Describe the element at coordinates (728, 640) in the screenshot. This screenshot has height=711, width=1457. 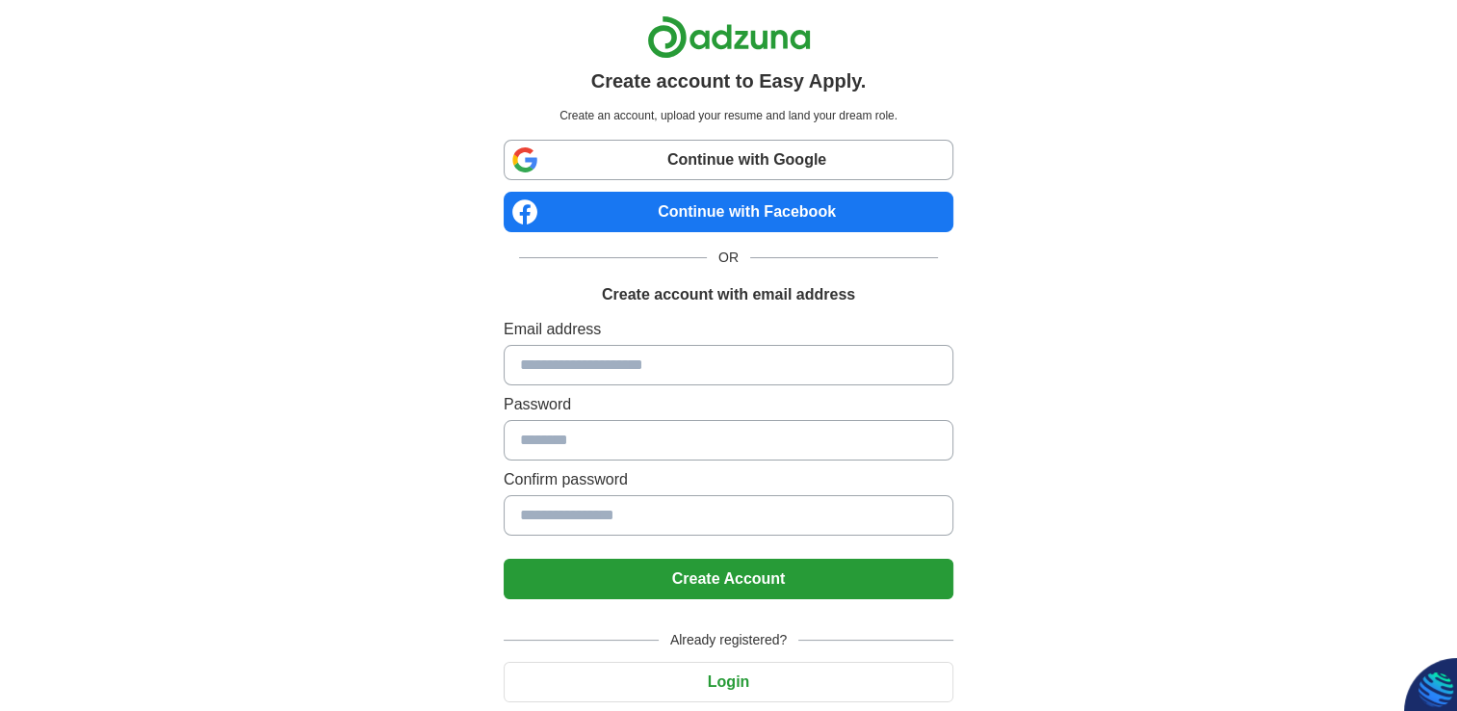
I see `span: Already registered?` at that location.